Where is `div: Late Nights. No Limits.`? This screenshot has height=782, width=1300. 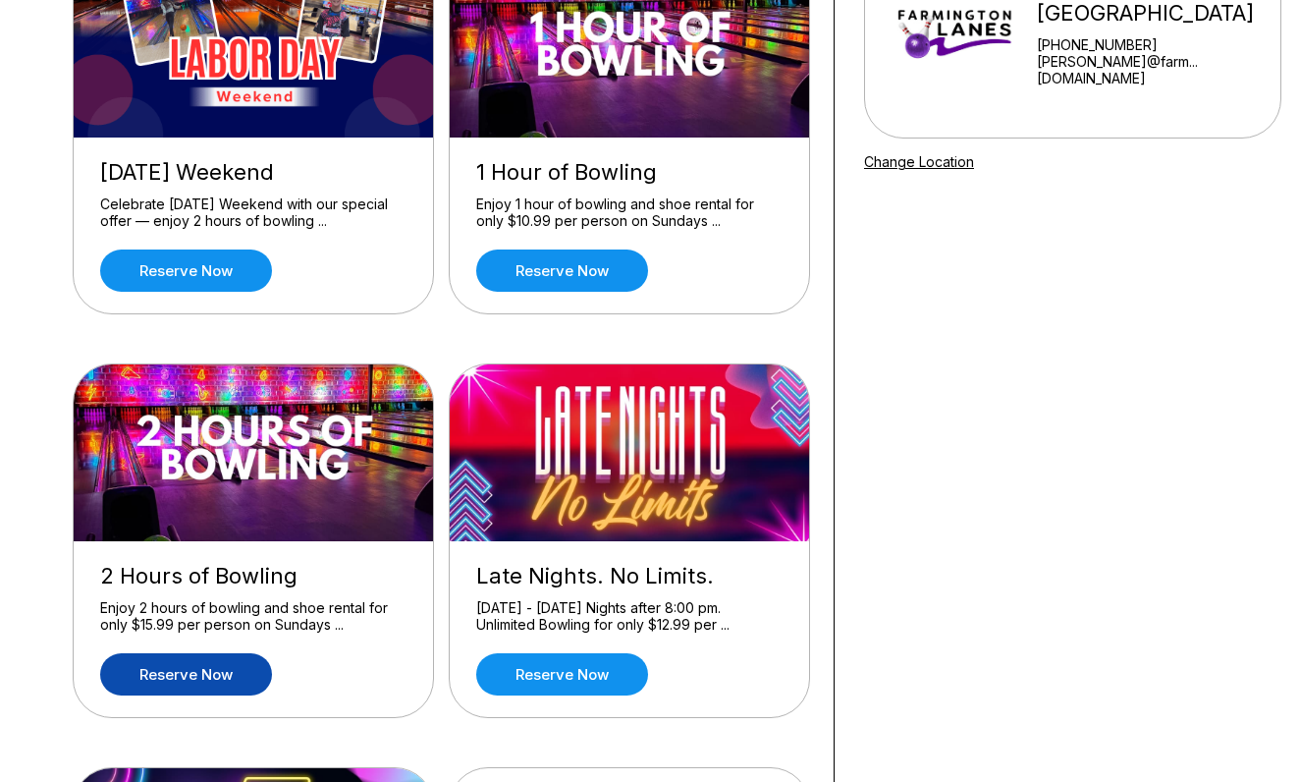 div: Late Nights. No Limits. is located at coordinates (630, 576).